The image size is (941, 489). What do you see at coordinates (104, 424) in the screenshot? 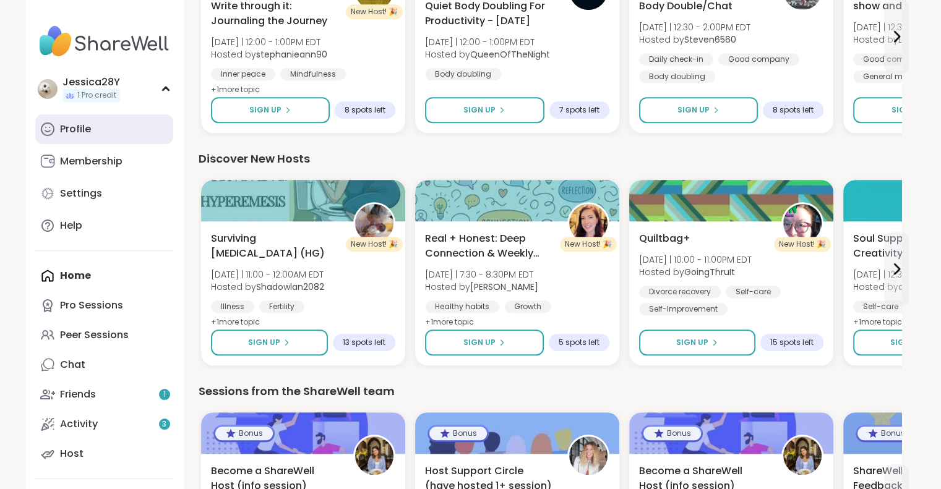
I see `a: Activity3` at bounding box center [104, 424].